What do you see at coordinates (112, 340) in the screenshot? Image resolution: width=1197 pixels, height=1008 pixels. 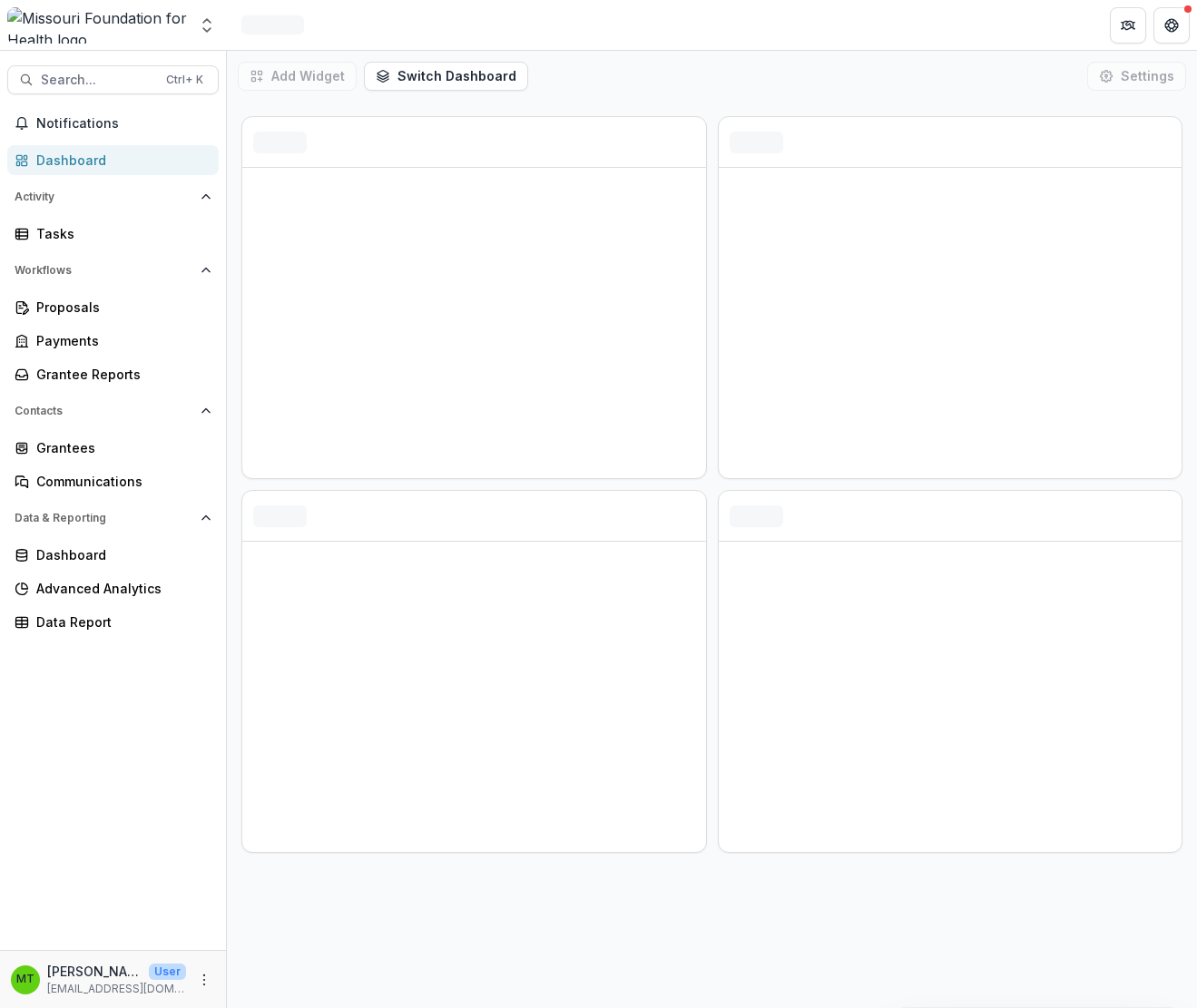 I see `a: Payments` at bounding box center [112, 340].